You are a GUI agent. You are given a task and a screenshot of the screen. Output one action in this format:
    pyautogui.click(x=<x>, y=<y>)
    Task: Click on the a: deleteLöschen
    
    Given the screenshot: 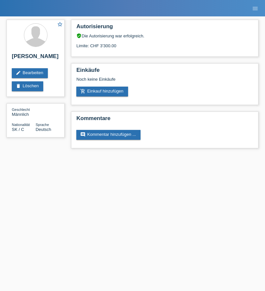 What is the action you would take?
    pyautogui.click(x=28, y=86)
    